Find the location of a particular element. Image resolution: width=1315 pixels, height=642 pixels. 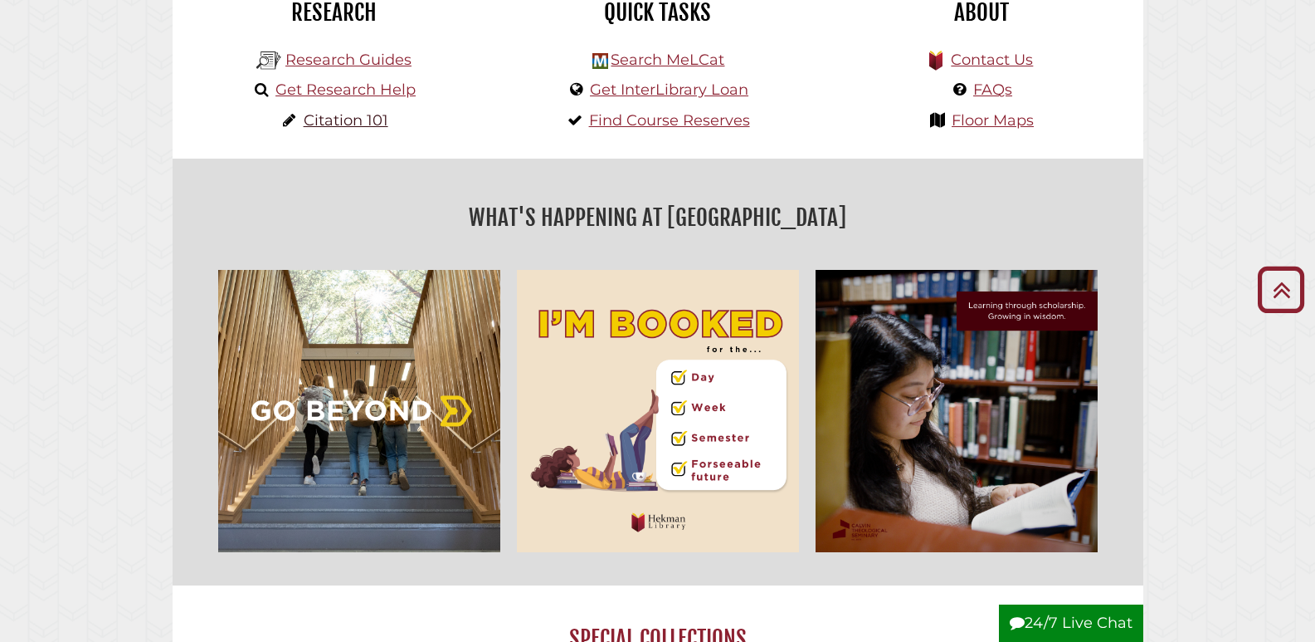

a: Get Research Help is located at coordinates (345, 90).